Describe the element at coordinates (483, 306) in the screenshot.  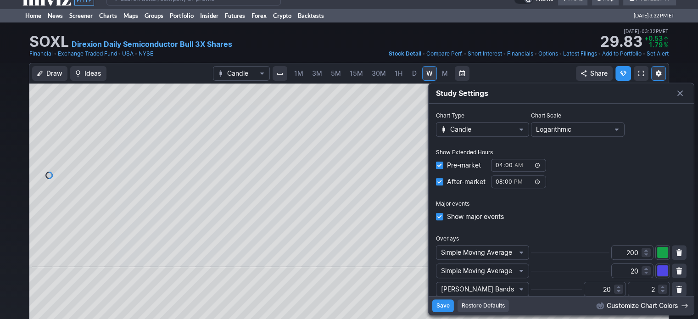
I see `button: Restore Defaults` at that location.